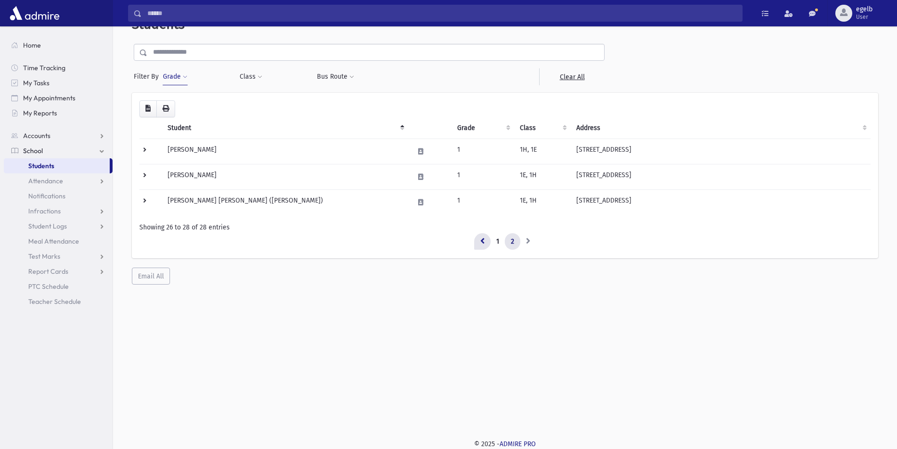 This screenshot has height=449, width=897. I want to click on span: Test Marks, so click(44, 256).